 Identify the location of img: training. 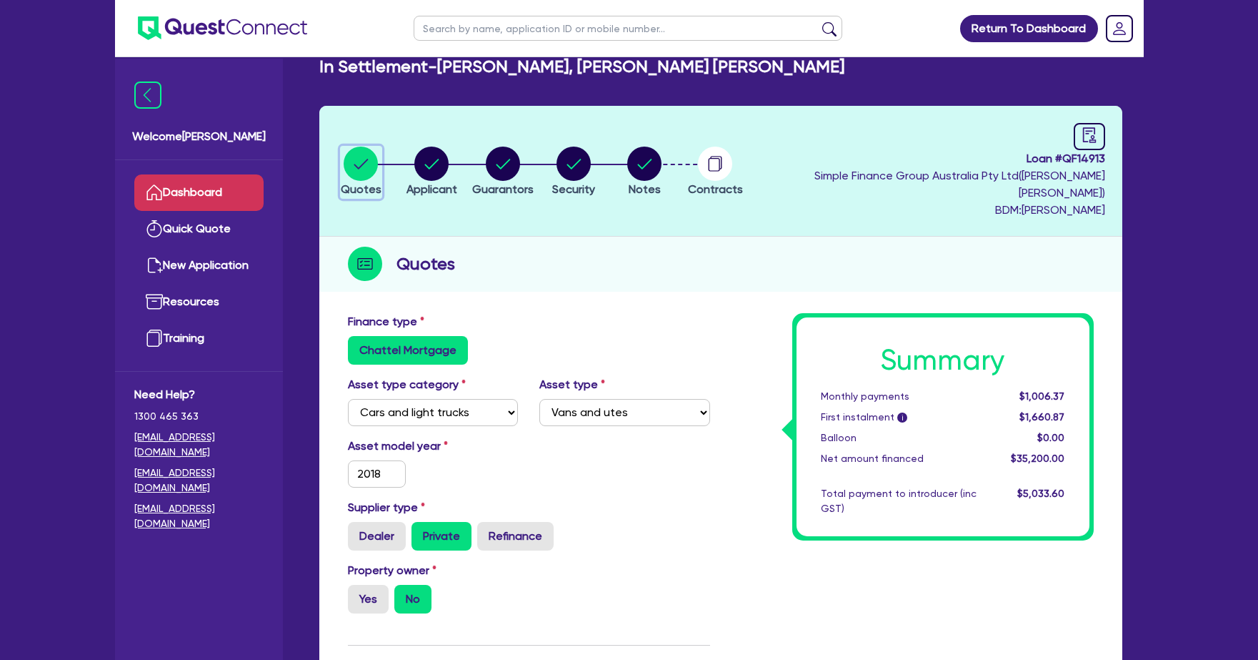
(154, 338).